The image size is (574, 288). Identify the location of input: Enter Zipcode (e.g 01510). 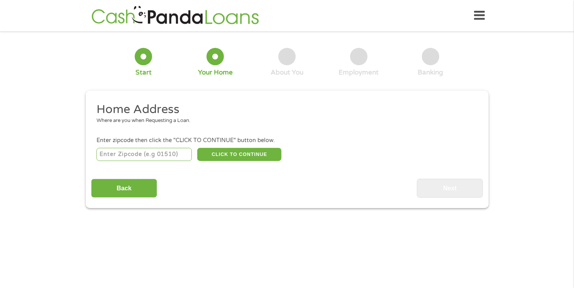
(144, 154).